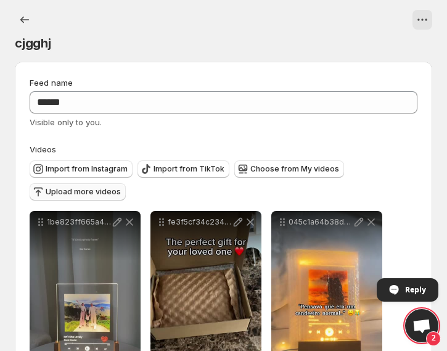 This screenshot has width=447, height=351. Describe the element at coordinates (189, 169) in the screenshot. I see `span: Import from TikTok` at that location.